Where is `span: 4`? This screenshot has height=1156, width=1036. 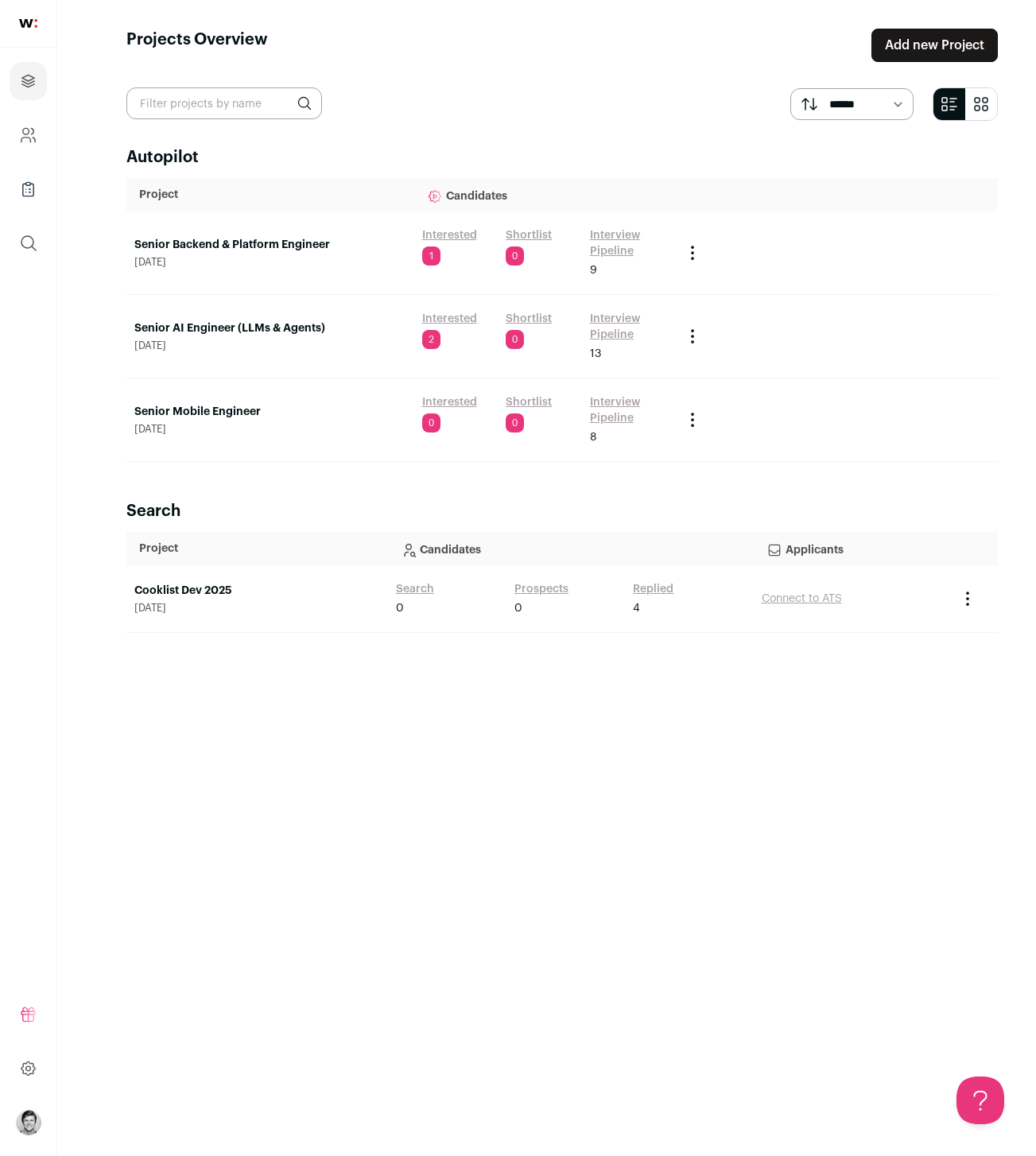
span: 4 is located at coordinates (636, 608).